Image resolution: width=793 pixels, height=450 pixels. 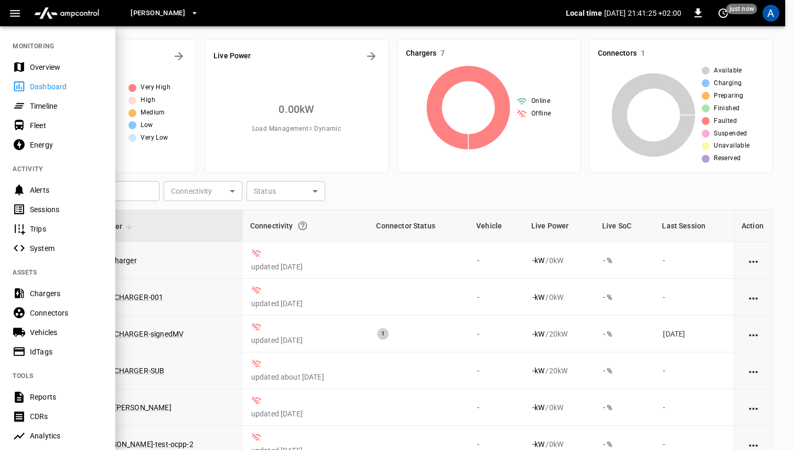 What do you see at coordinates (66, 248) in the screenshot?
I see `div: System` at bounding box center [66, 248].